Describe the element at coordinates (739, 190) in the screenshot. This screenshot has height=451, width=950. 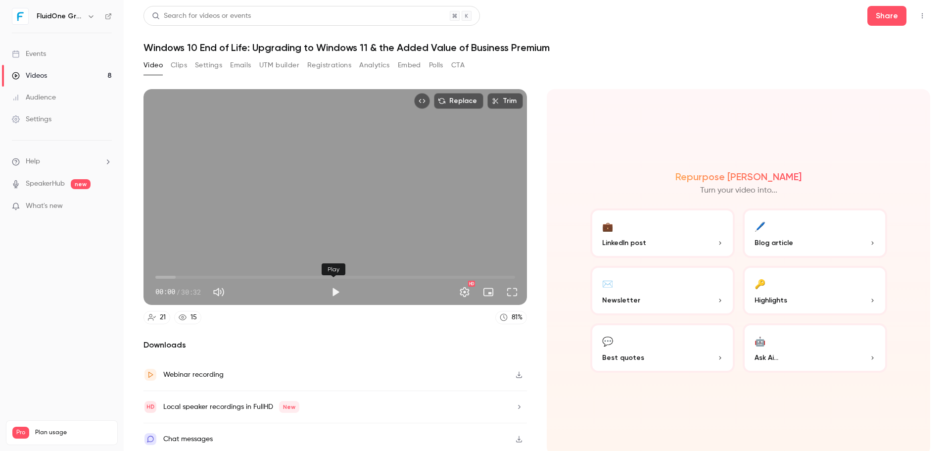
I see `p: Turn your video into...` at that location.